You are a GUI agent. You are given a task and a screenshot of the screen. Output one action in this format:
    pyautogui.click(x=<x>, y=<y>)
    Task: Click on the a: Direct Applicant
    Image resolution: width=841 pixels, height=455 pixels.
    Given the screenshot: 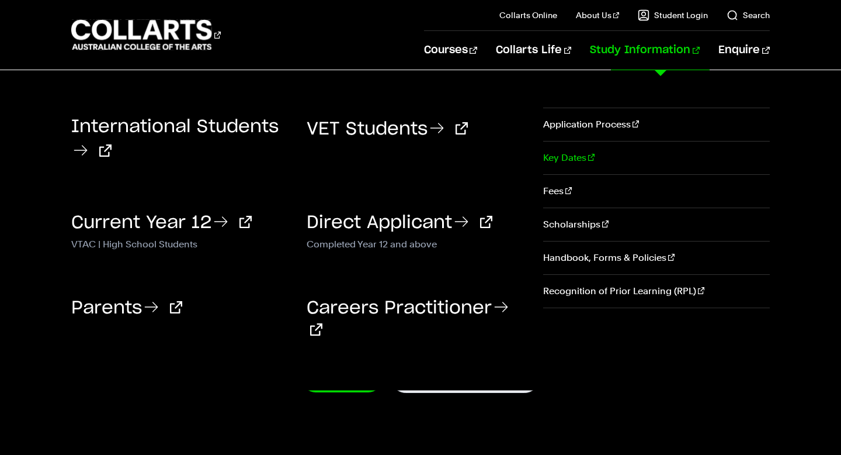 What is the action you would take?
    pyautogui.click(x=400, y=223)
    